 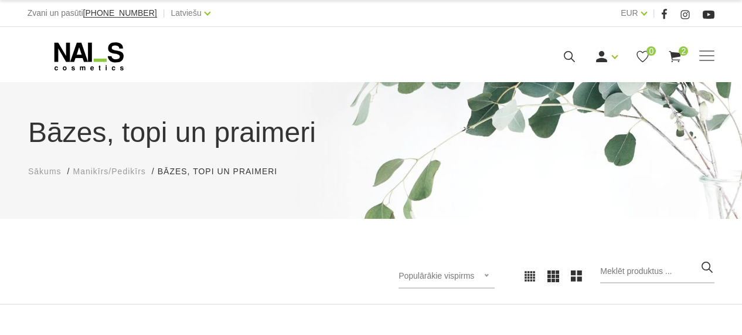 I want to click on a: Manikīrs/Pedikīrs, so click(x=109, y=171).